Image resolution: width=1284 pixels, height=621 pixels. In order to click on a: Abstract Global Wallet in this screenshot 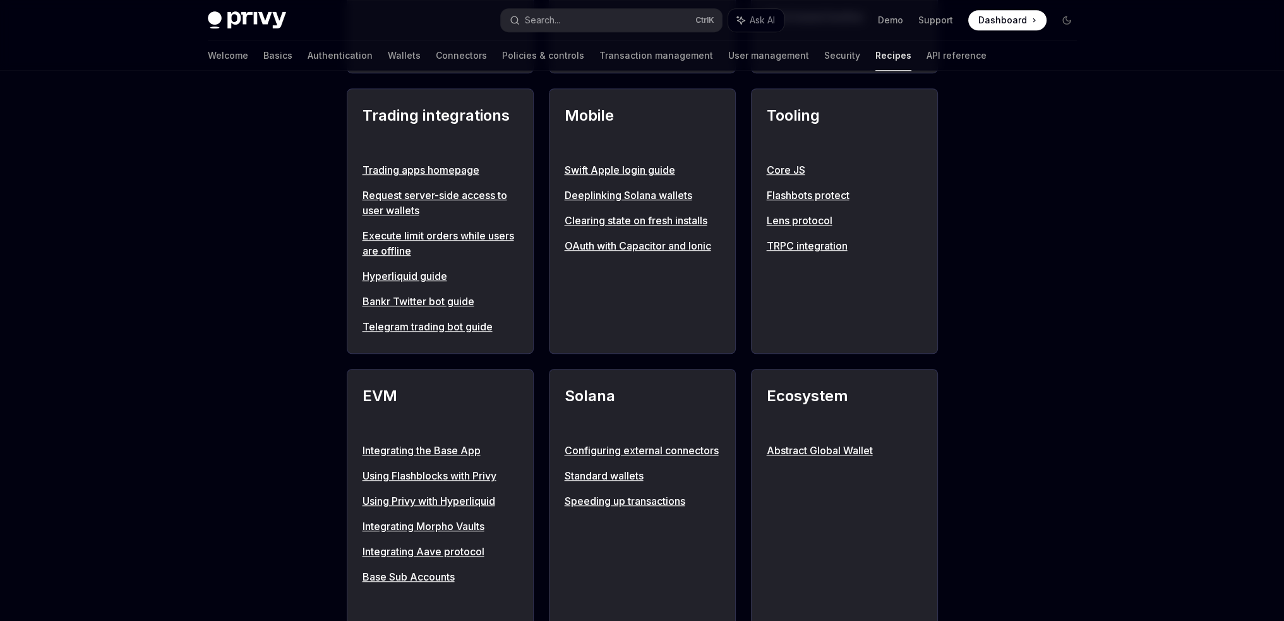, I will do `click(844, 450)`.